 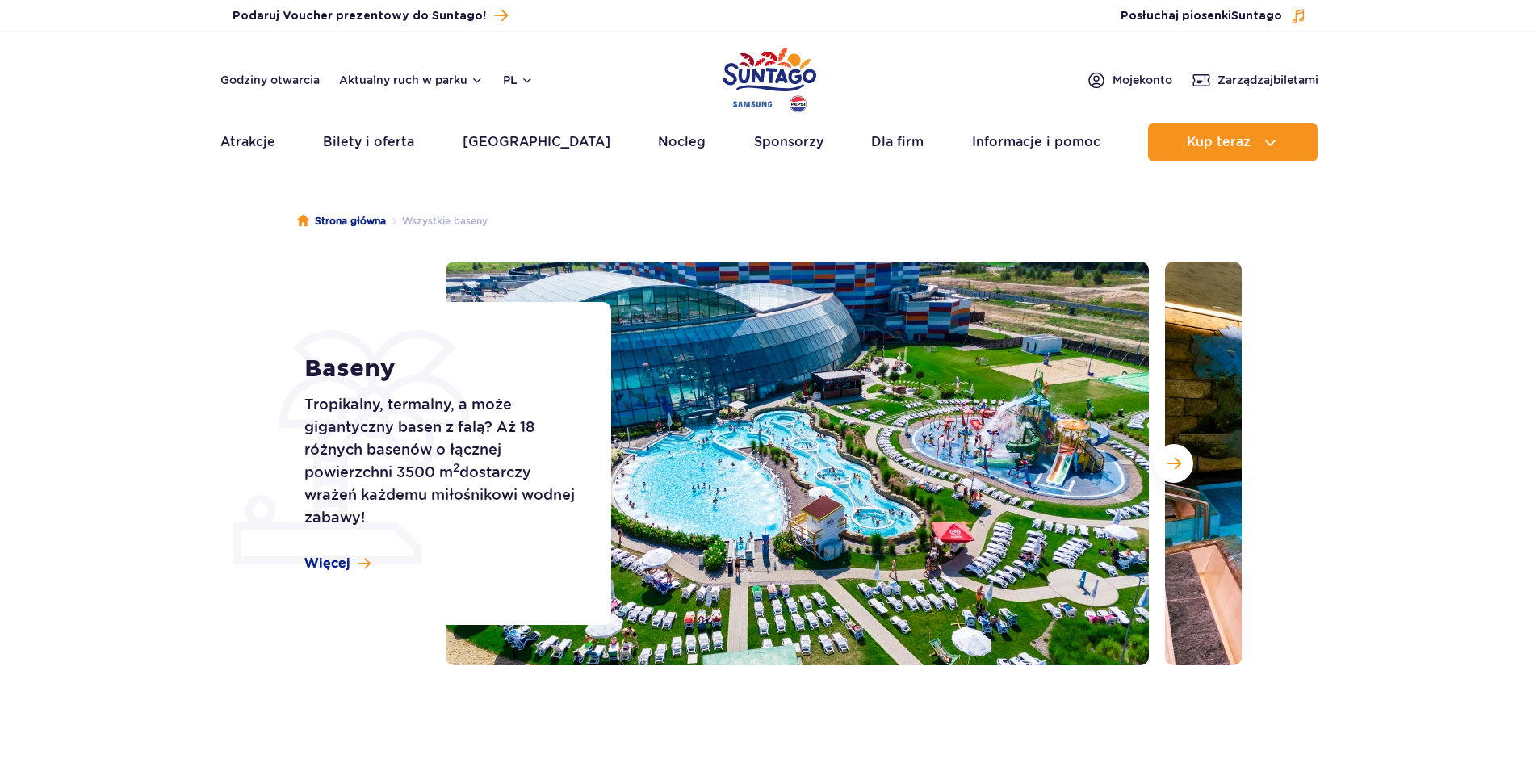 I want to click on img: Zewnętrzna część Suntago z basenami i zjeżdżalniami, otoczona leżakami i zielenią, so click(x=797, y=464).